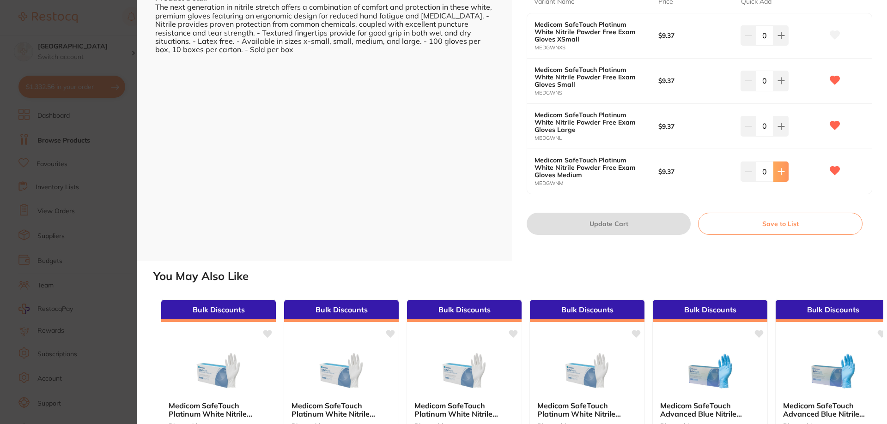 The height and width of the screenshot is (424, 887). What do you see at coordinates (608, 224) in the screenshot?
I see `button: Update Cart` at bounding box center [608, 224].